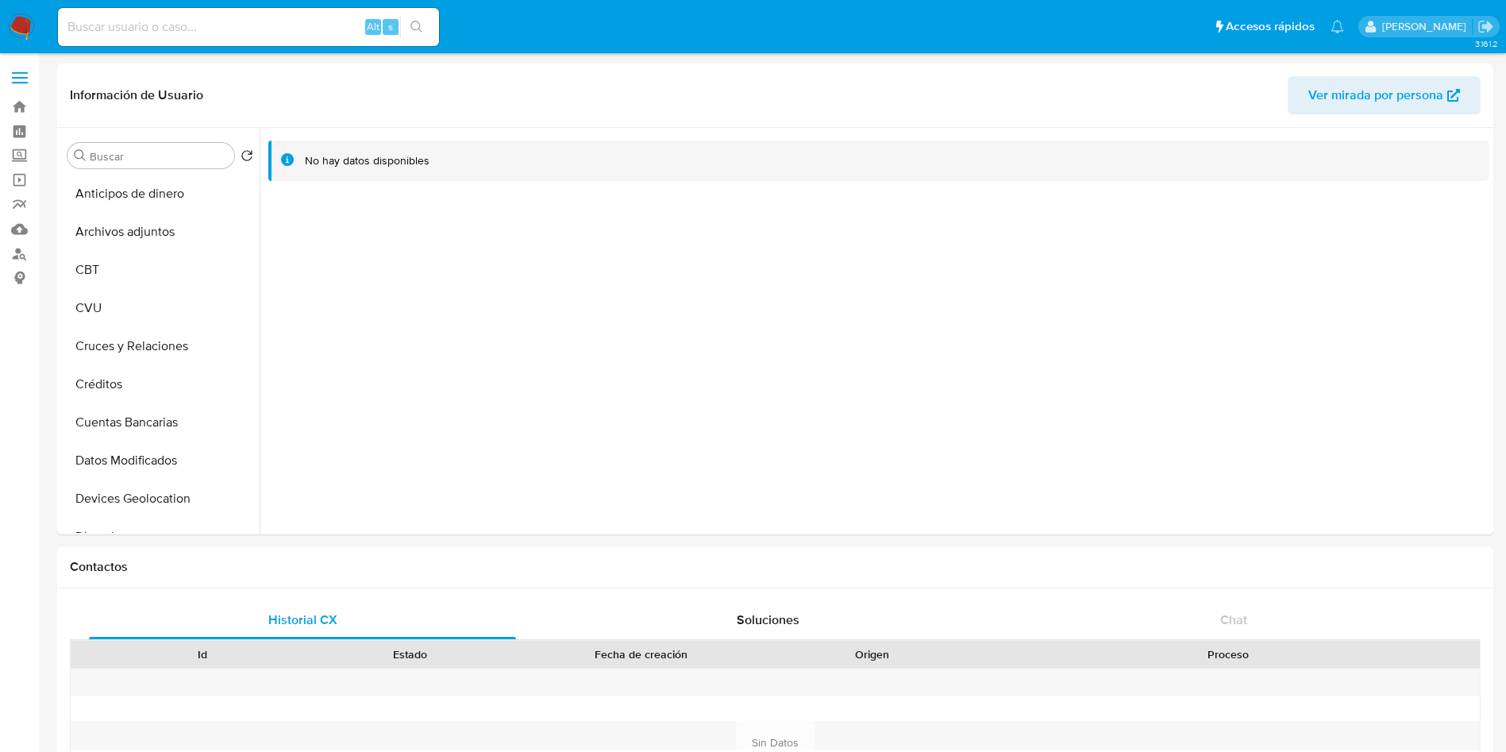 This screenshot has width=1506, height=752. I want to click on input: Buscar usuario o caso..., so click(249, 27).